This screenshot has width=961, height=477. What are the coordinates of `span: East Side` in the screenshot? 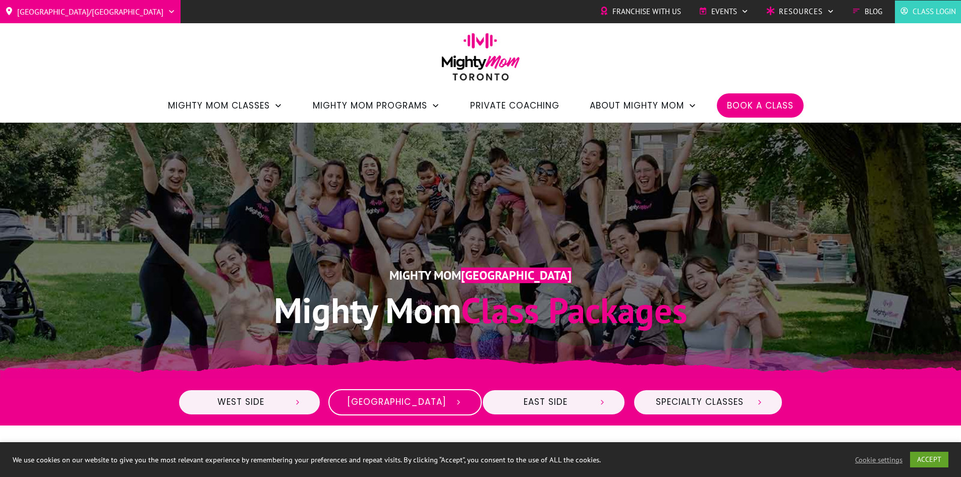 It's located at (545, 402).